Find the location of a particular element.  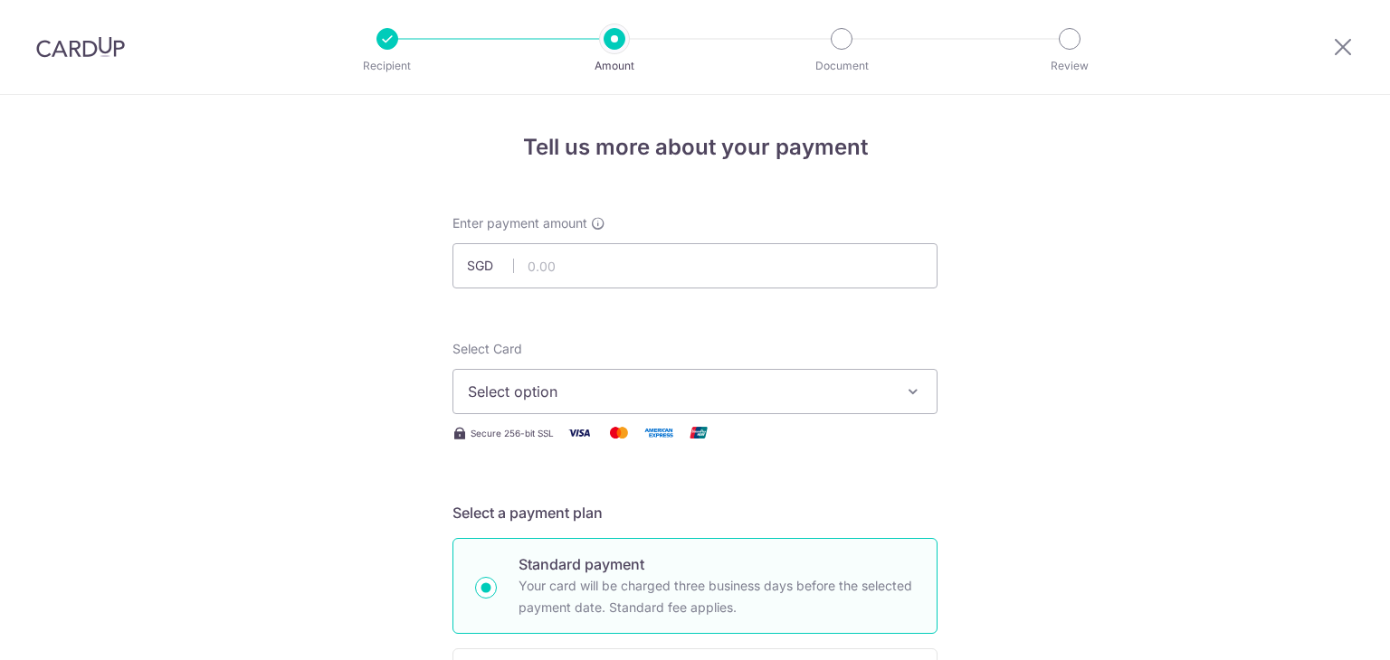

img: Mastercard is located at coordinates (619, 432).